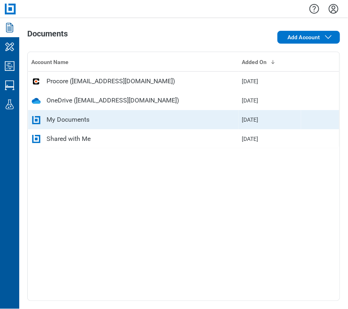 This screenshot has height=309, width=348. Describe the element at coordinates (184, 100) in the screenshot. I see `table: bb-data-table` at that location.